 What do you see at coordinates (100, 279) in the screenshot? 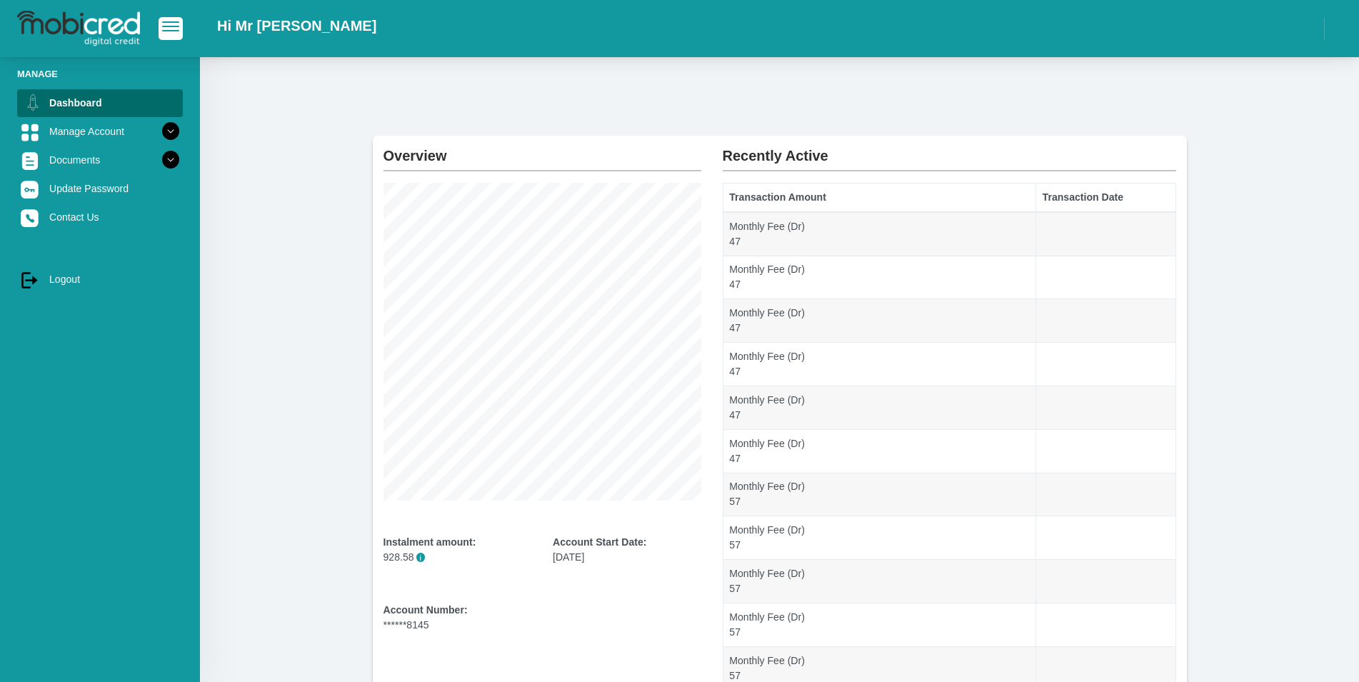
I see `a: Logout` at bounding box center [100, 279].